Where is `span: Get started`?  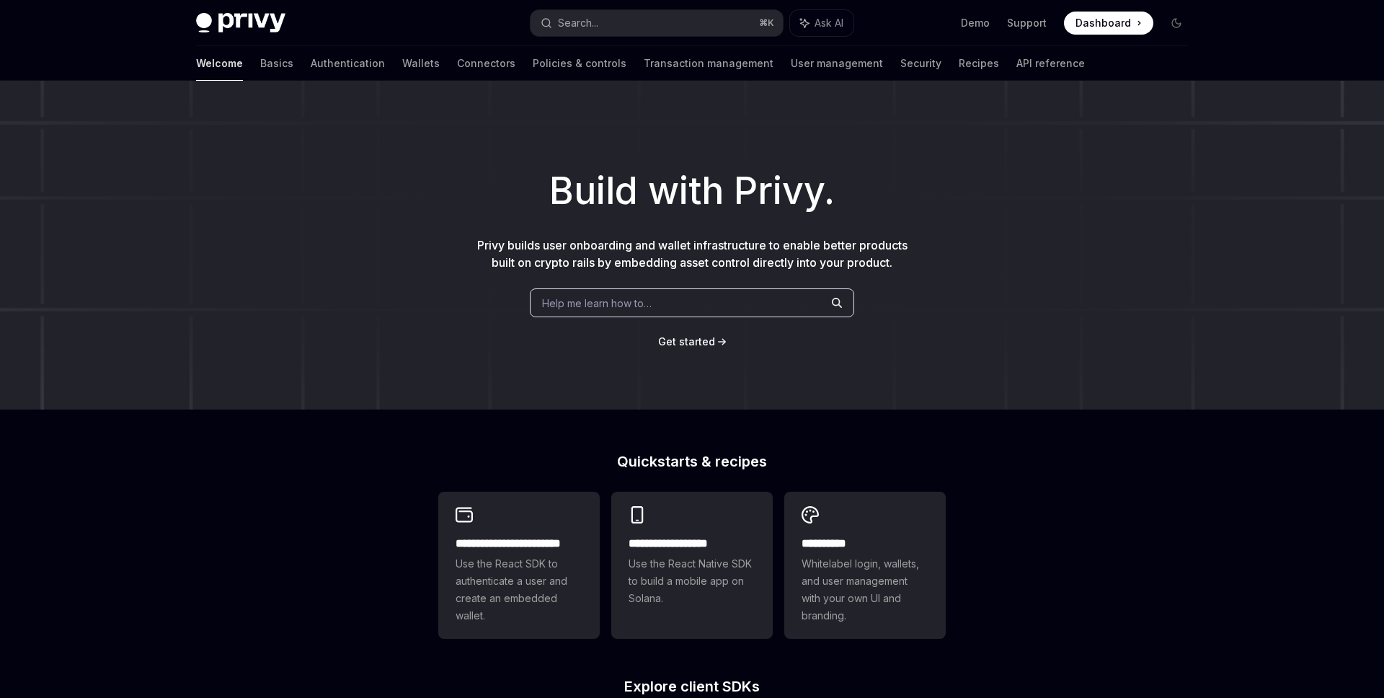 span: Get started is located at coordinates (686, 341).